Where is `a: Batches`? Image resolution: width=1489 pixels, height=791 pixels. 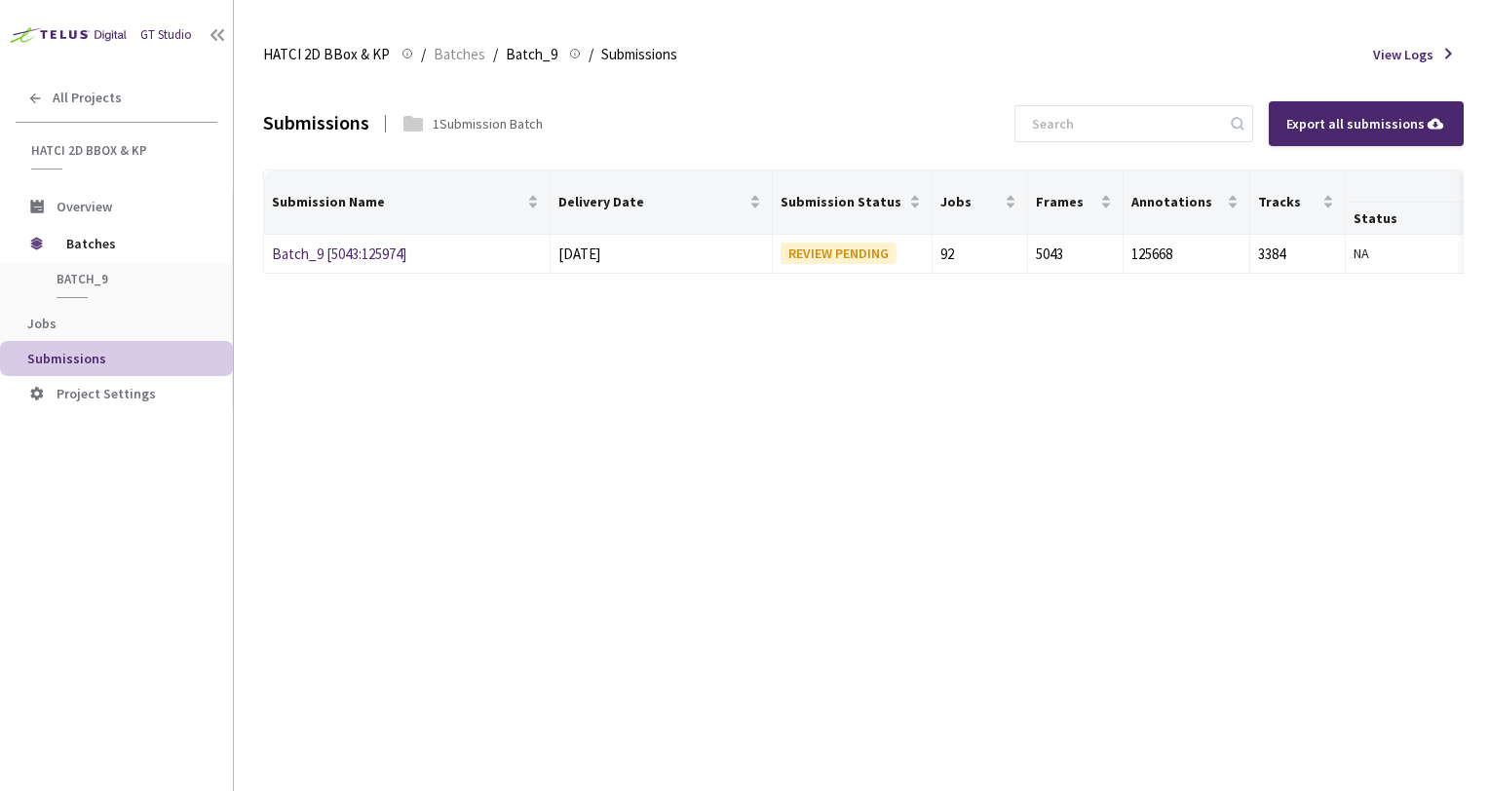
a: Batches is located at coordinates (459, 54).